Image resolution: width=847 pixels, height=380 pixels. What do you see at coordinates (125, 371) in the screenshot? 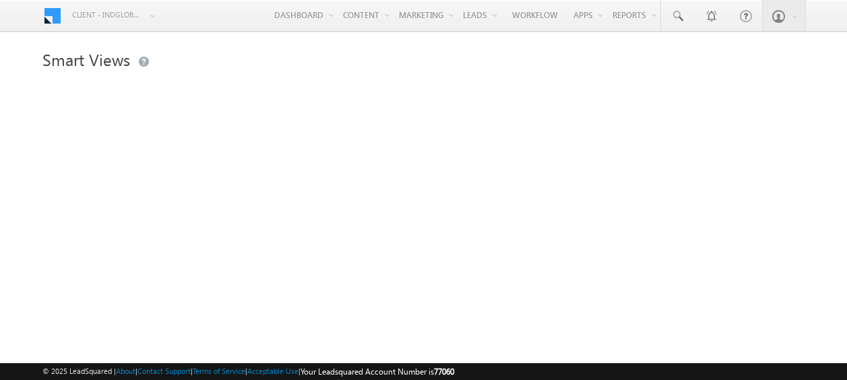
I see `a: About` at bounding box center [125, 371].